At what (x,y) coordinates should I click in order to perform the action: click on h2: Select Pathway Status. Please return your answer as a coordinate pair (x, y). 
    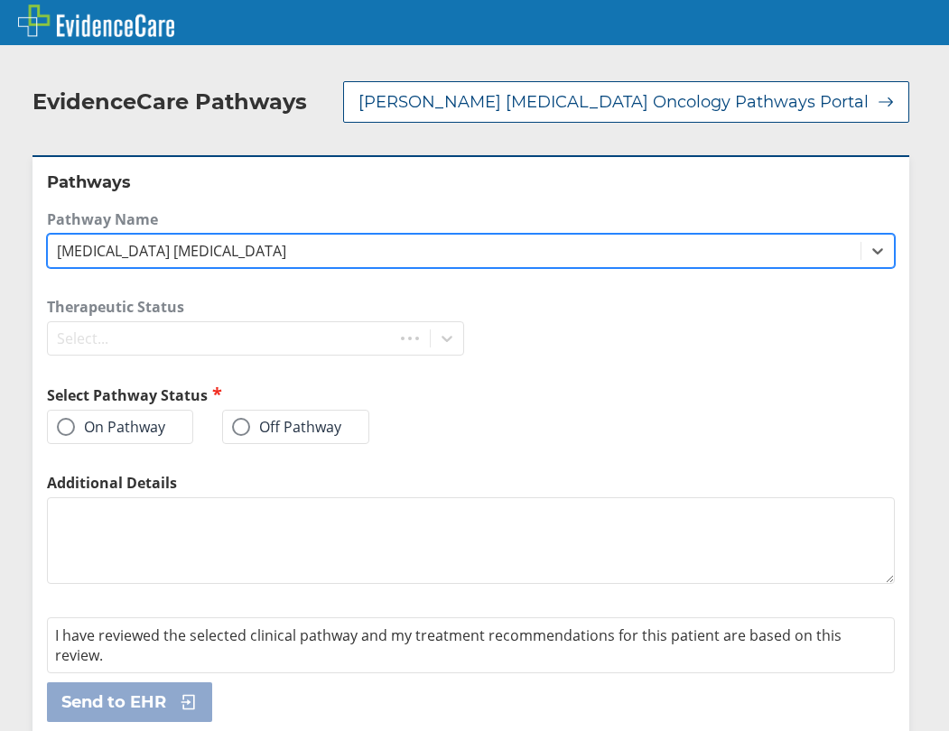
    Looking at the image, I should click on (255, 394).